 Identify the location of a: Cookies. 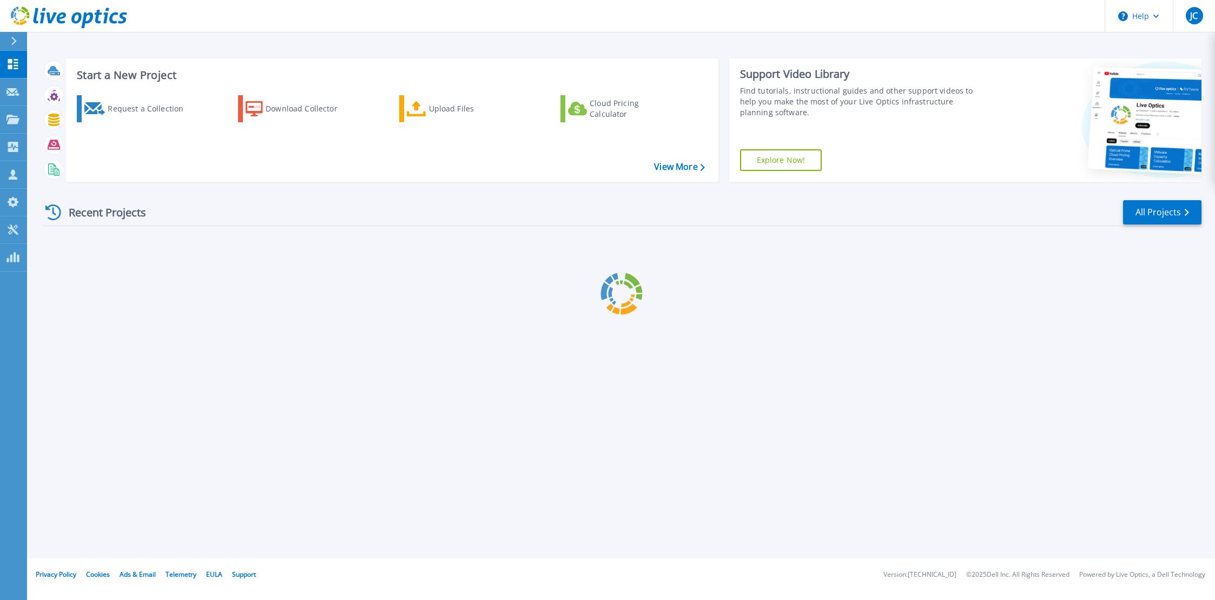
(98, 574).